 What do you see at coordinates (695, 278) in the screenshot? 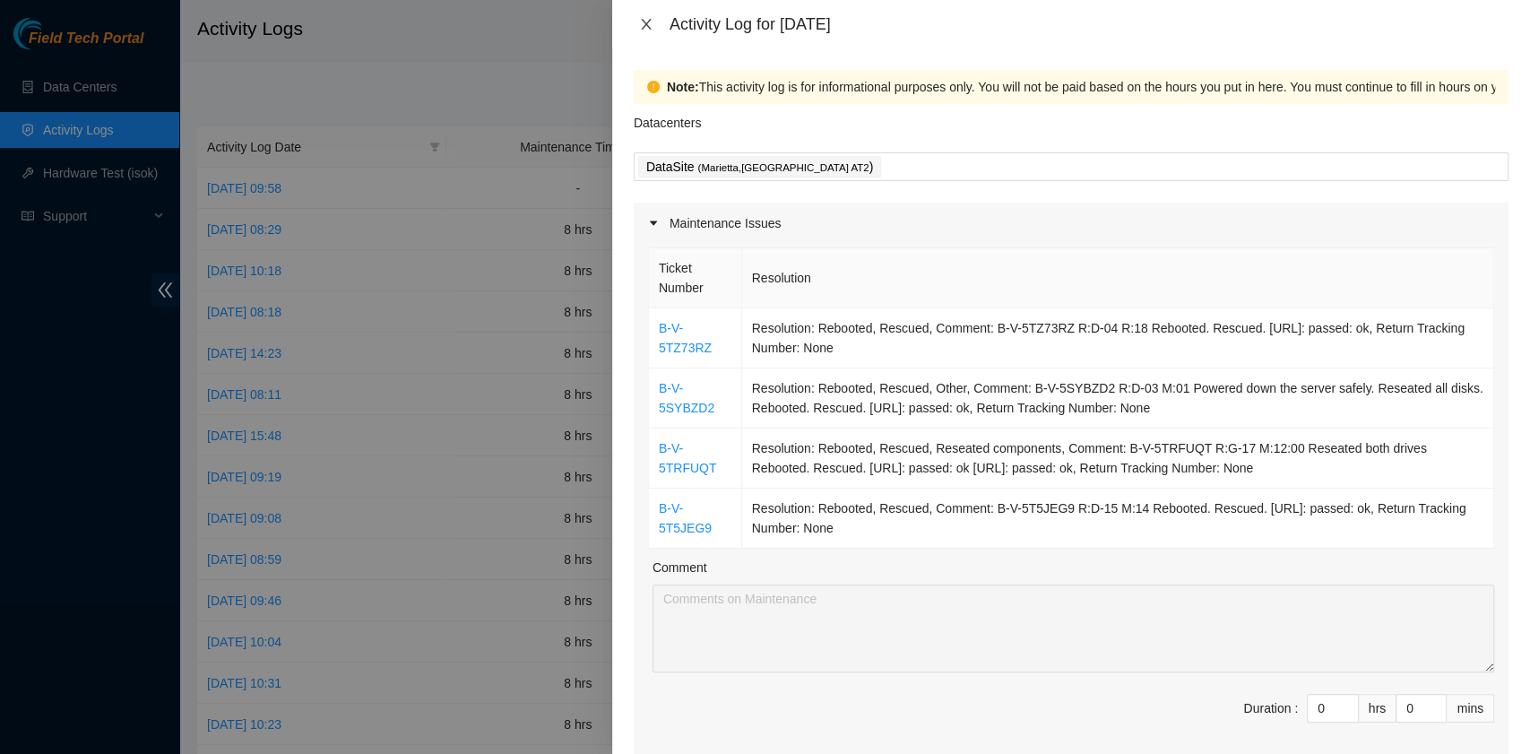
I see `th: Ticket Number` at bounding box center [695, 278].